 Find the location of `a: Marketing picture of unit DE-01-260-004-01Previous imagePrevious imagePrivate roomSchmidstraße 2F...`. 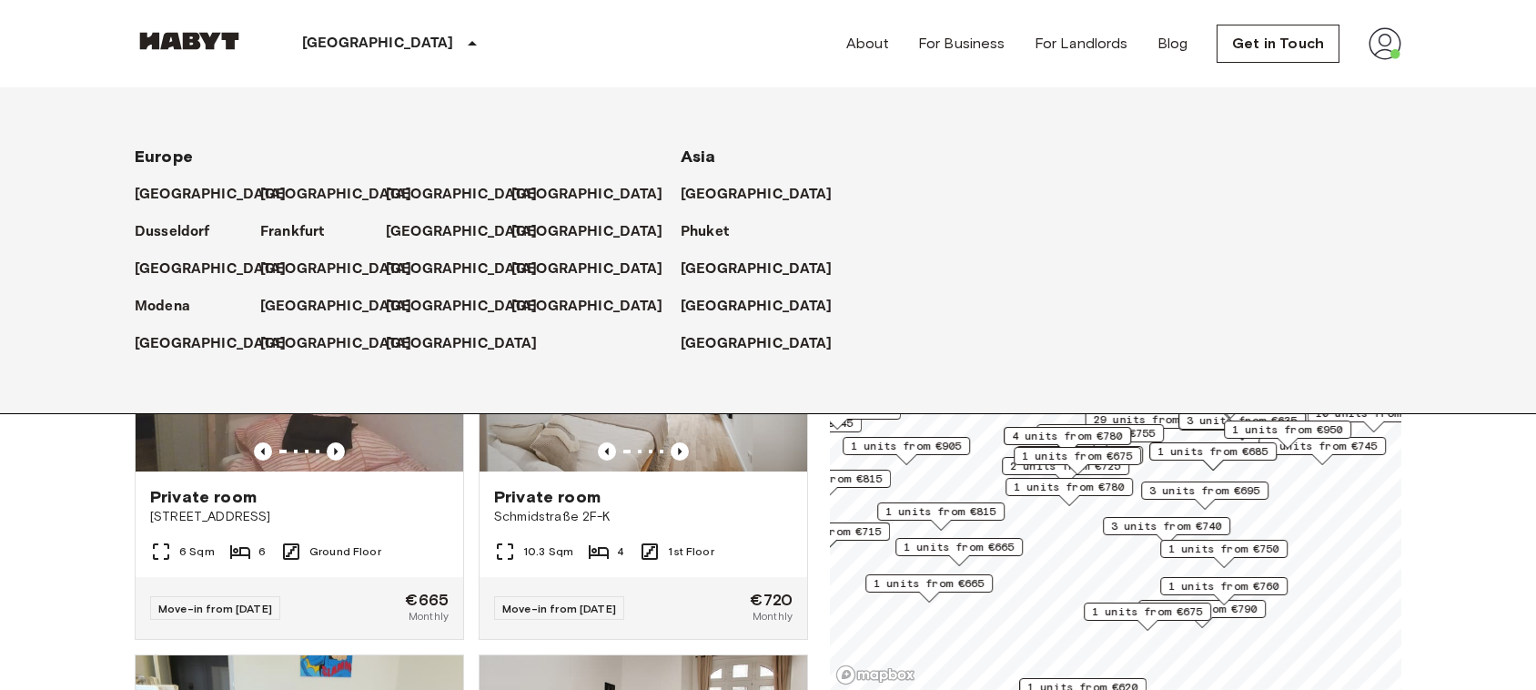

a: Marketing picture of unit DE-01-260-004-01Previous imagePrevious imagePrivate roomSchmidstraße 2F... is located at coordinates (643, 446).